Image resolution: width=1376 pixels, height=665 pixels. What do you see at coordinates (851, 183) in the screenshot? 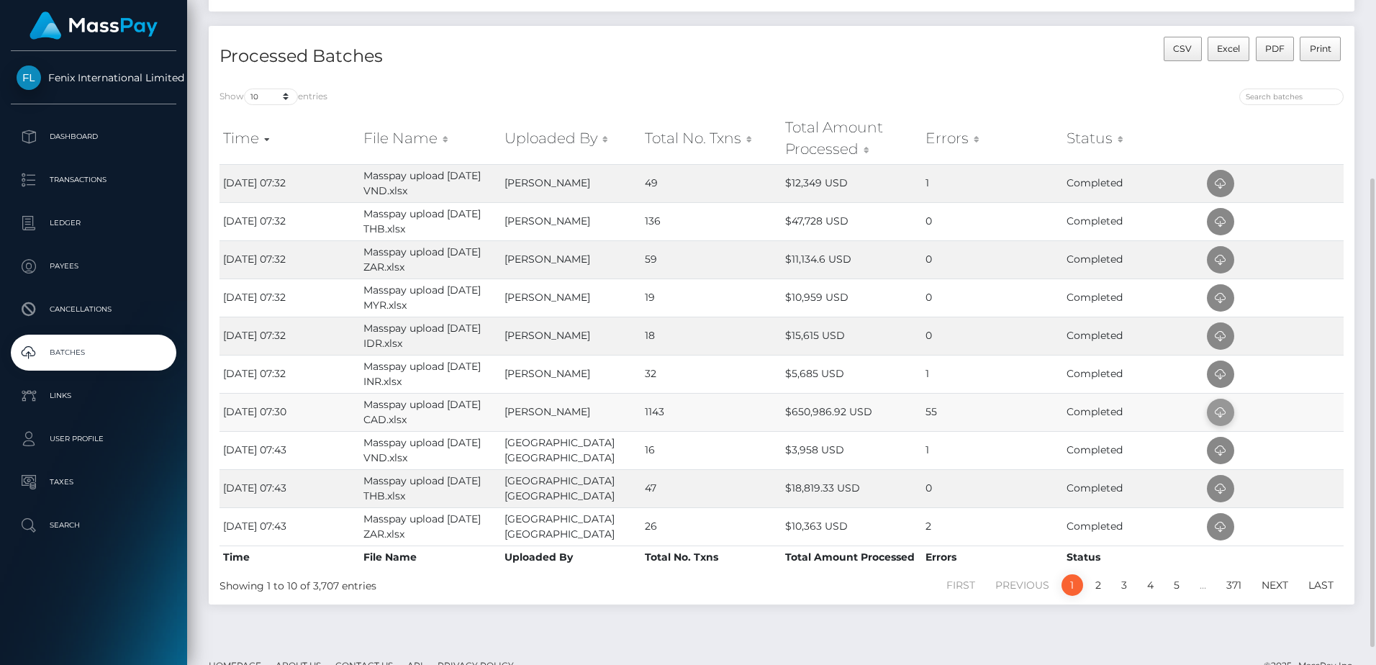
I see `td: $12,349 USD` at bounding box center [851, 183].